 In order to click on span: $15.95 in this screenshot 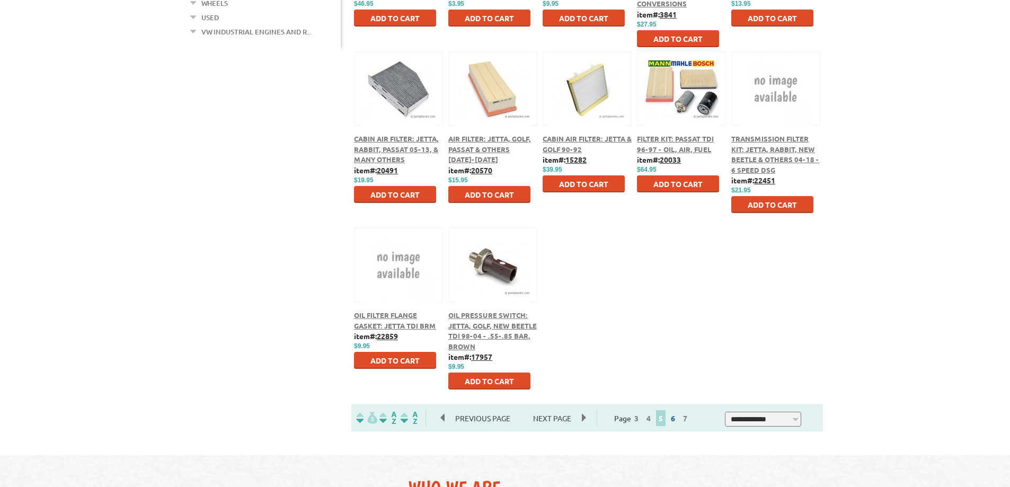, I will do `click(458, 180)`.